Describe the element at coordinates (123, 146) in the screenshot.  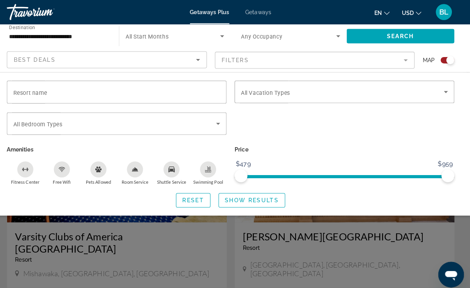
I see `p: Amenities` at that location.